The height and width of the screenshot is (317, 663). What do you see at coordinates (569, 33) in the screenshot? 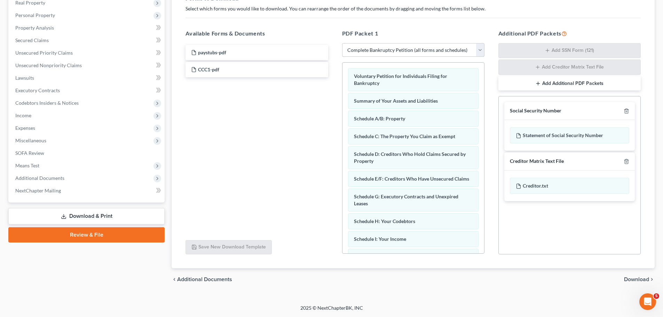
I see `h5: Additional PDF Packets` at bounding box center [569, 33].